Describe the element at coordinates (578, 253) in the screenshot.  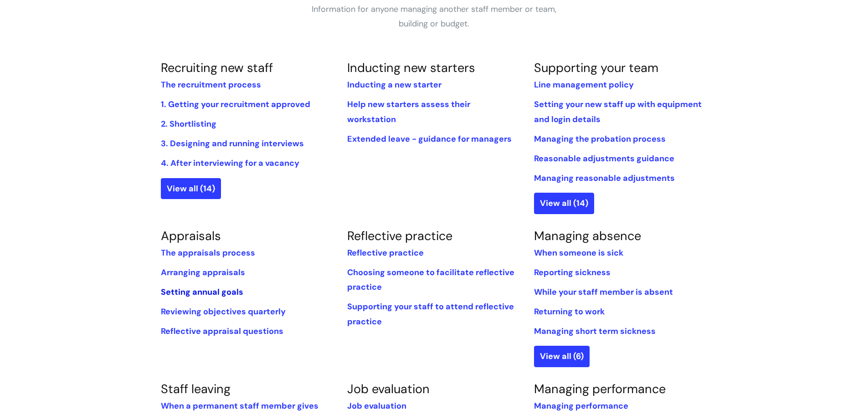
I see `a: When someone is sick` at that location.